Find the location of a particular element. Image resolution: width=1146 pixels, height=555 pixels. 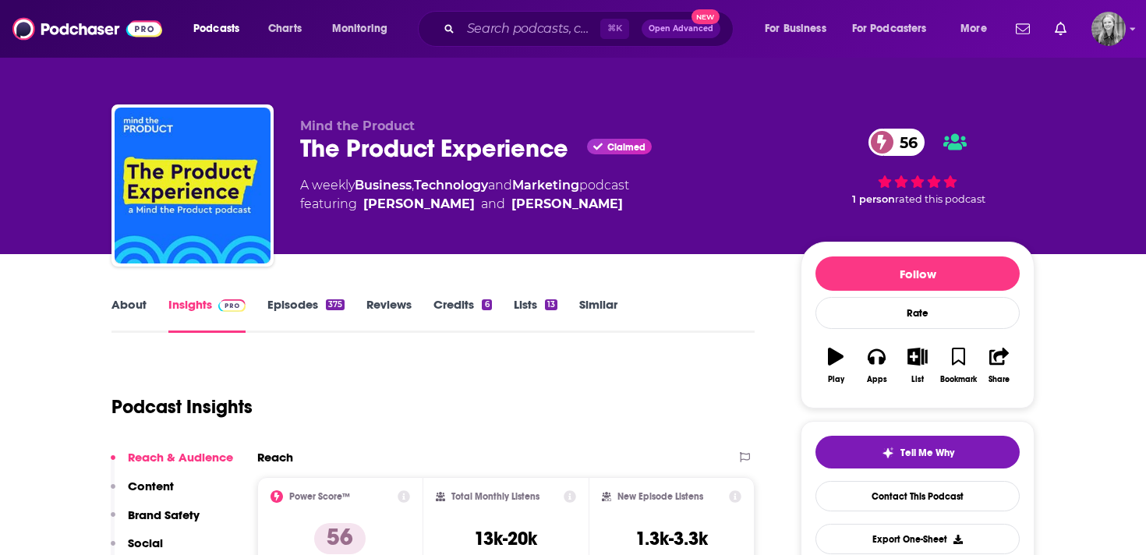

a: Lily Smith is located at coordinates (418, 204).